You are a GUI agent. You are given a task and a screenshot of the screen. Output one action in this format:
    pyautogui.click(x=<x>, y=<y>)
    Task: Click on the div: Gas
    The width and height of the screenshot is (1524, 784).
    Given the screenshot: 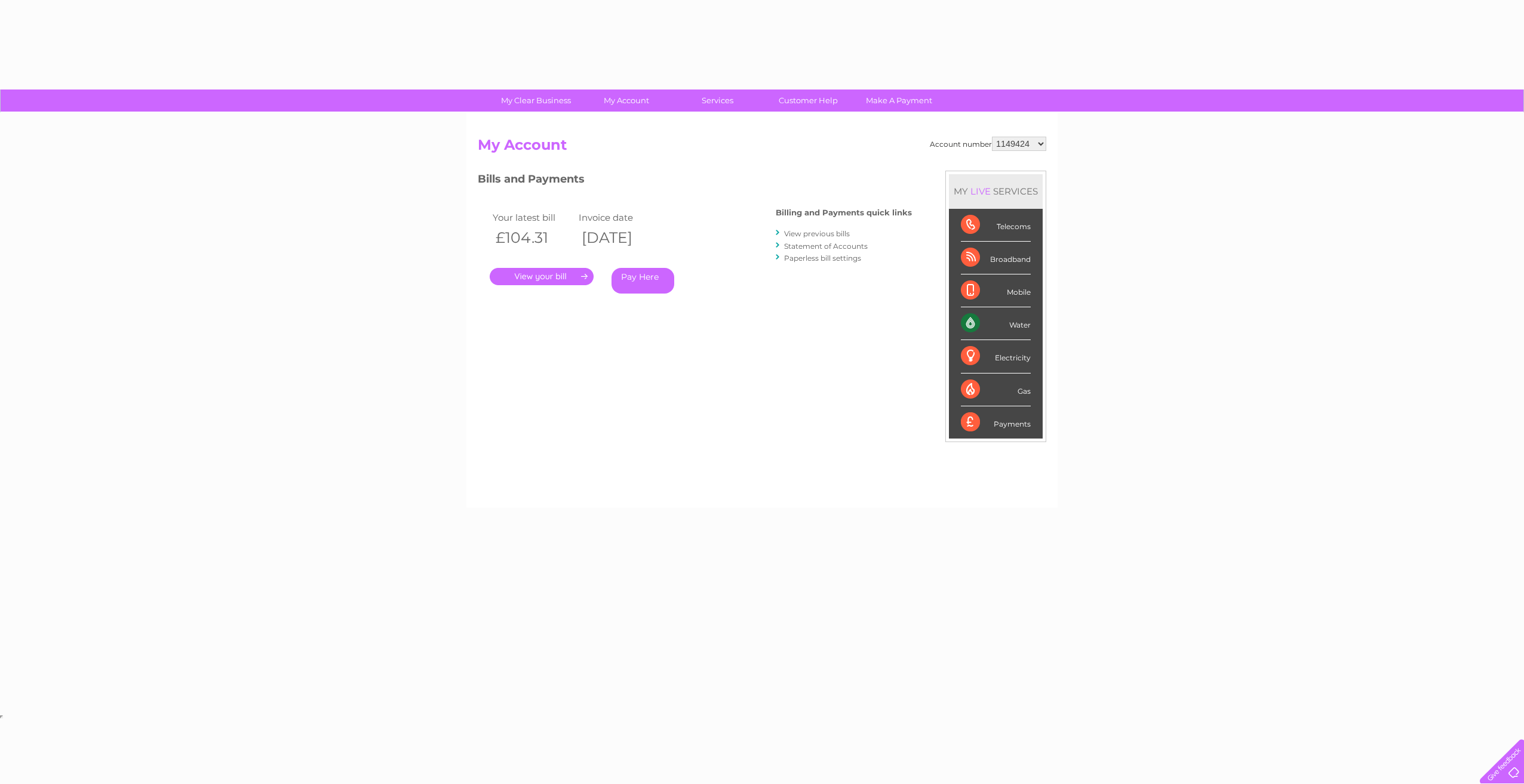 What is the action you would take?
    pyautogui.click(x=995, y=390)
    